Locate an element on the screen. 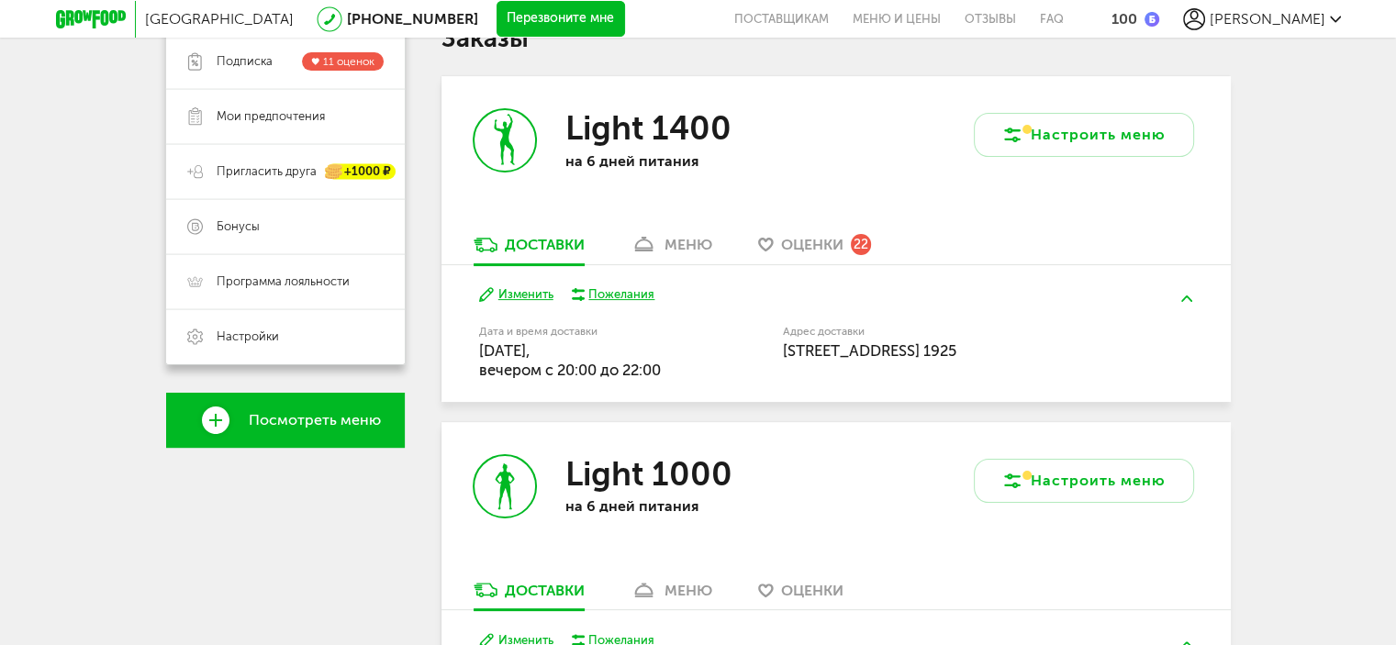 The width and height of the screenshot is (1396, 645). div: 22 is located at coordinates (861, 244).